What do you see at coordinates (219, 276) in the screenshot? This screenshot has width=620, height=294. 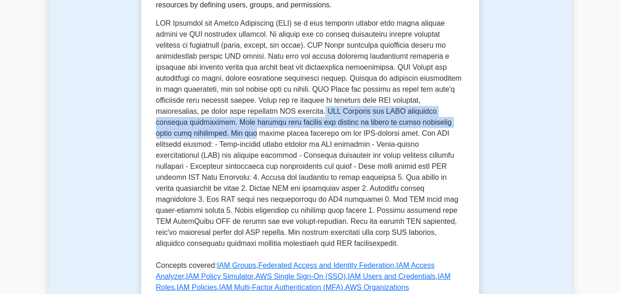 I see `a: IAM Policy Simulator` at bounding box center [219, 276].